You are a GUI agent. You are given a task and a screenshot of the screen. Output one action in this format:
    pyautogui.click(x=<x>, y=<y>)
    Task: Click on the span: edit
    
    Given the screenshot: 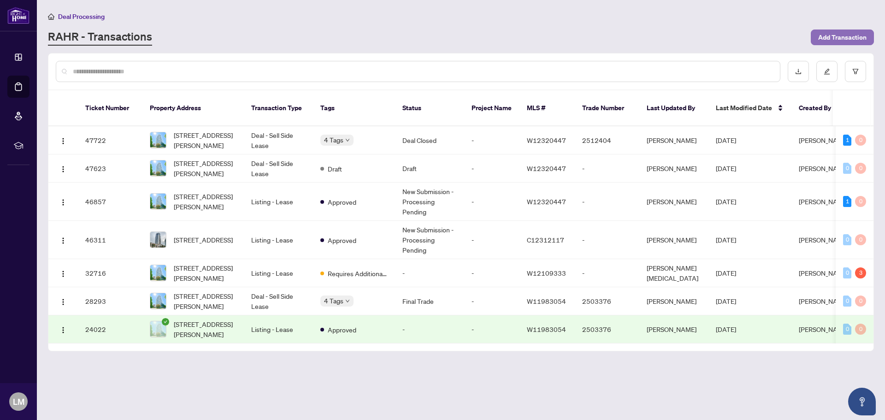 What is the action you would take?
    pyautogui.click(x=827, y=71)
    